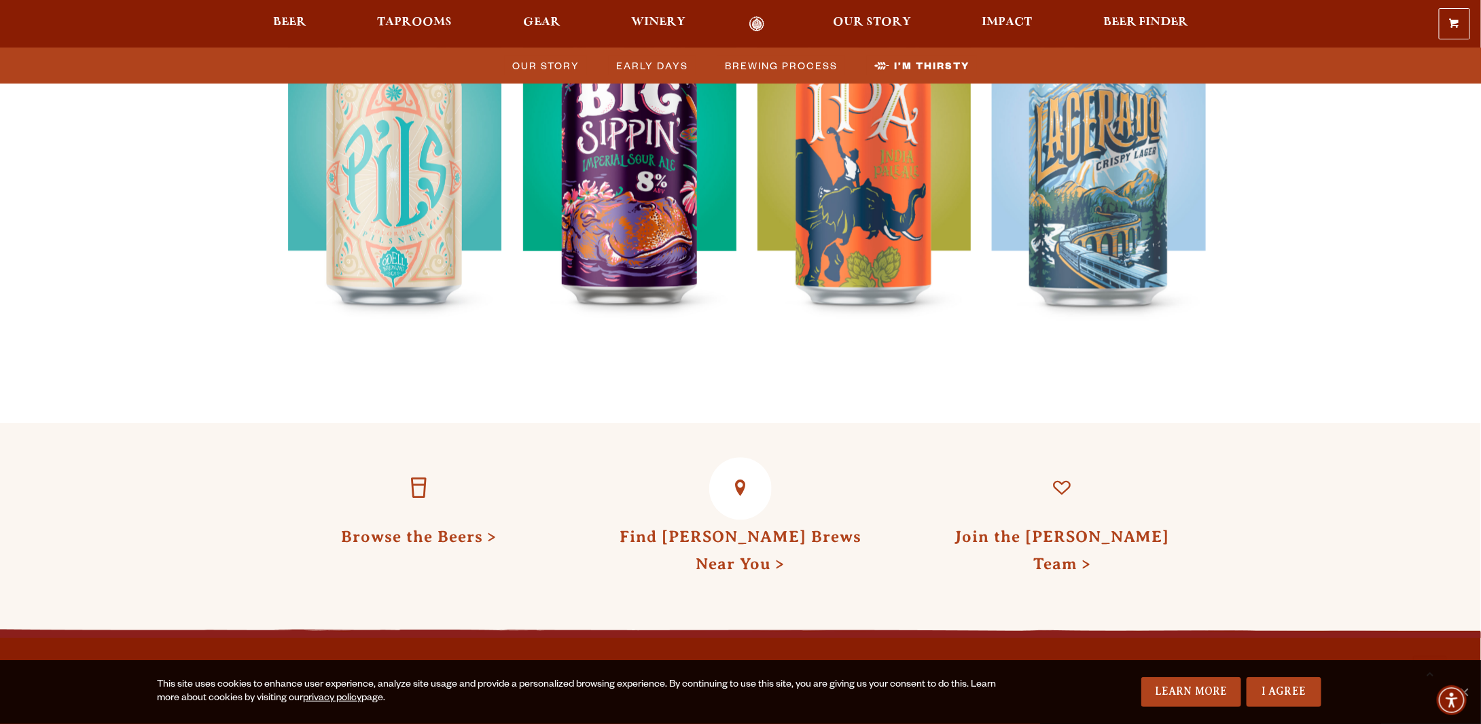 The height and width of the screenshot is (724, 1481). Describe the element at coordinates (289, 24) in the screenshot. I see `a: Beer` at that location.